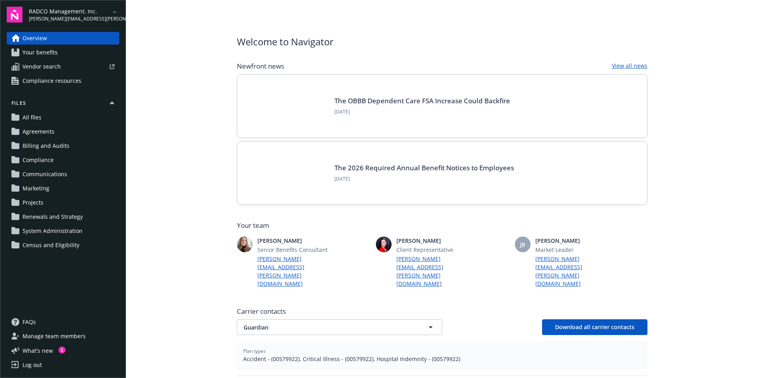 This screenshot has height=378, width=758. I want to click on a: Projects, so click(63, 203).